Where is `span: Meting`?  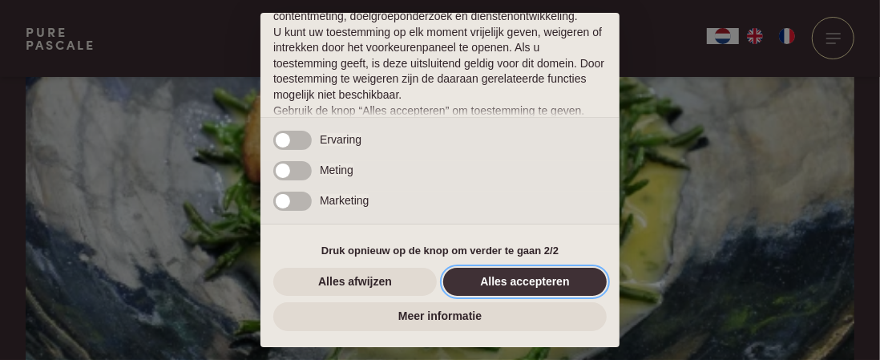 span: Meting is located at coordinates (336, 170).